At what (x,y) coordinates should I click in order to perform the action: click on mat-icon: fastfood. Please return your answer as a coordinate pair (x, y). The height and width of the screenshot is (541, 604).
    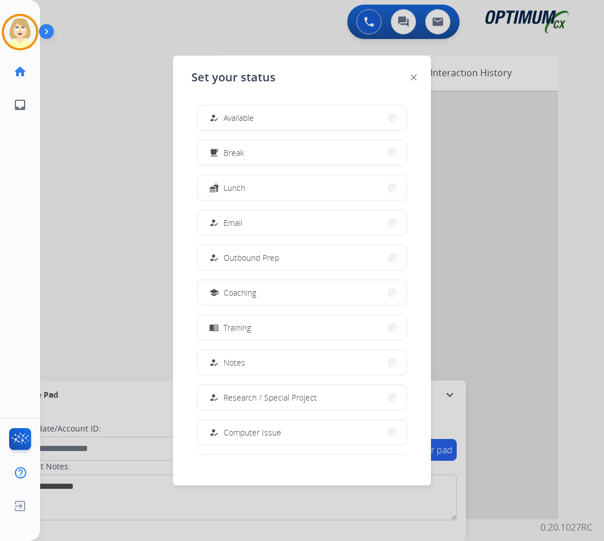
    Looking at the image, I should click on (214, 187).